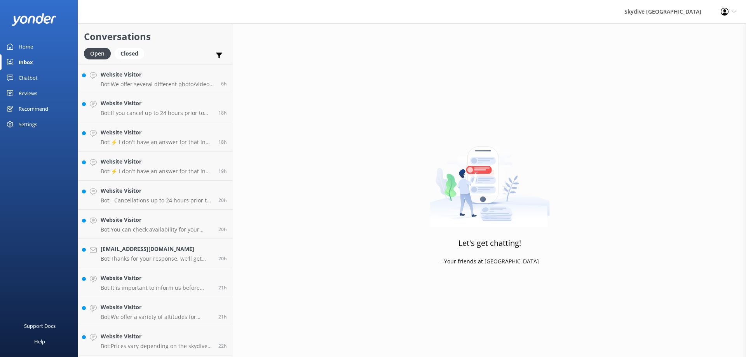 The height and width of the screenshot is (357, 746). I want to click on span: Oct 08 2025 09:29pm (UTC +10:00) Australia/Brisbane, so click(222, 142).